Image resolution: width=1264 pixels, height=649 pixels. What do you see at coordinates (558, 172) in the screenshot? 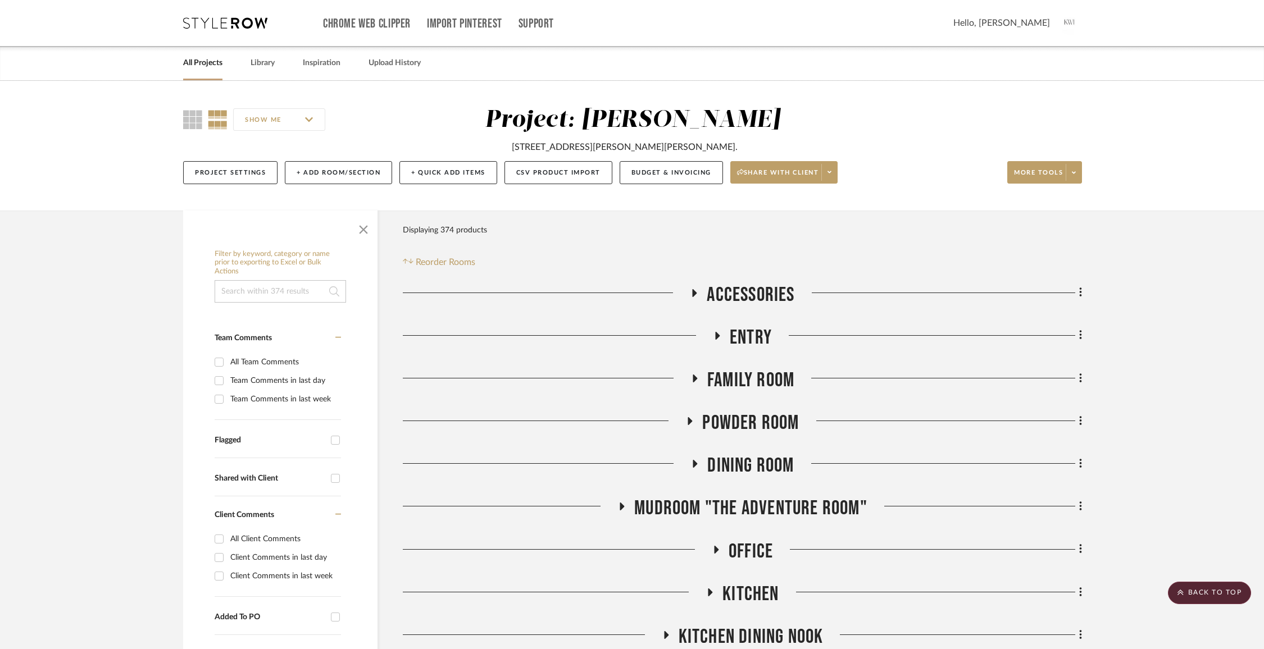
I see `button: CSV Product Import` at bounding box center [558, 172].